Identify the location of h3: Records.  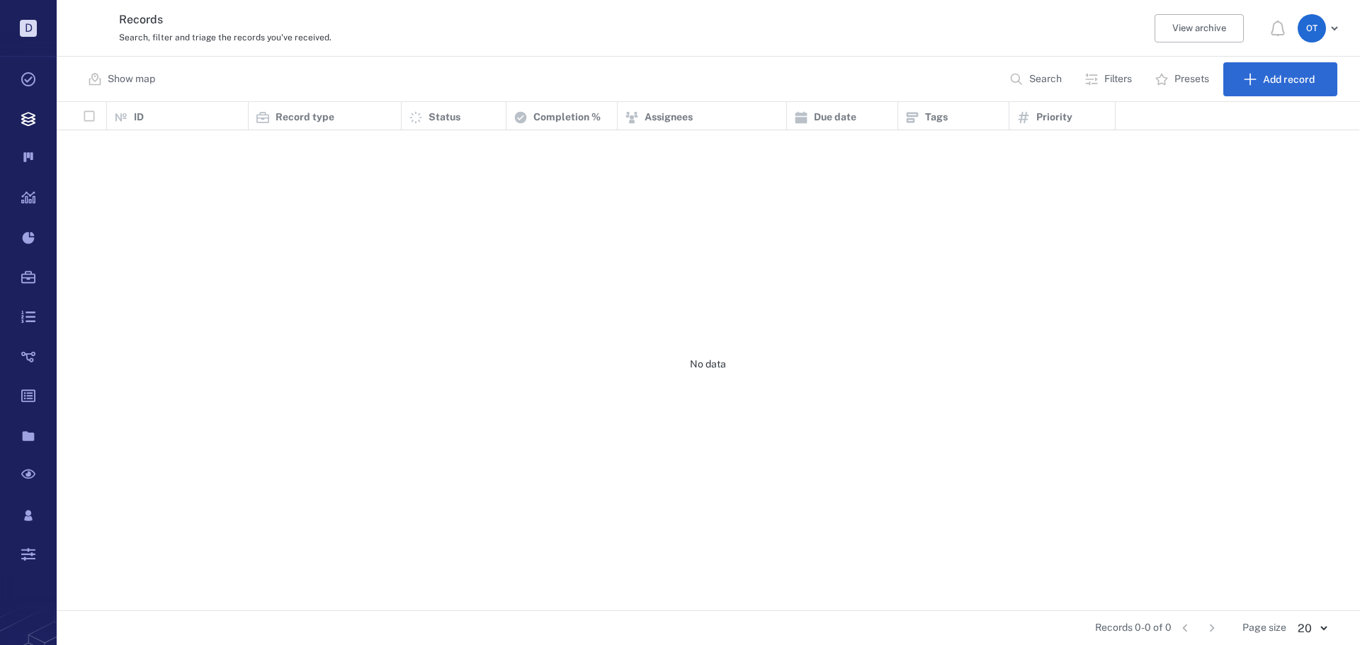
(523, 20).